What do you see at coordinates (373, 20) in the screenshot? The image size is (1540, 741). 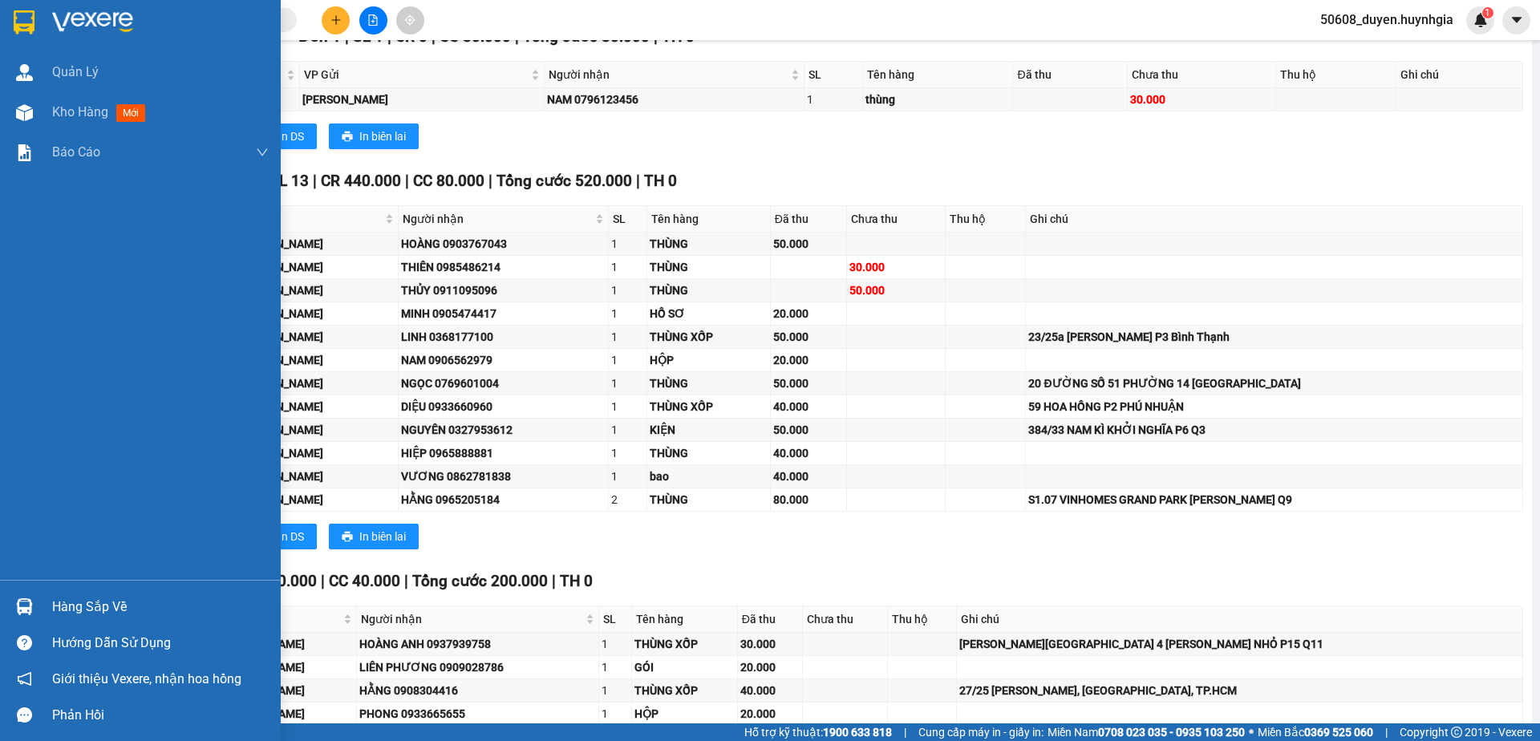 I see `button: file-add` at bounding box center [373, 20].